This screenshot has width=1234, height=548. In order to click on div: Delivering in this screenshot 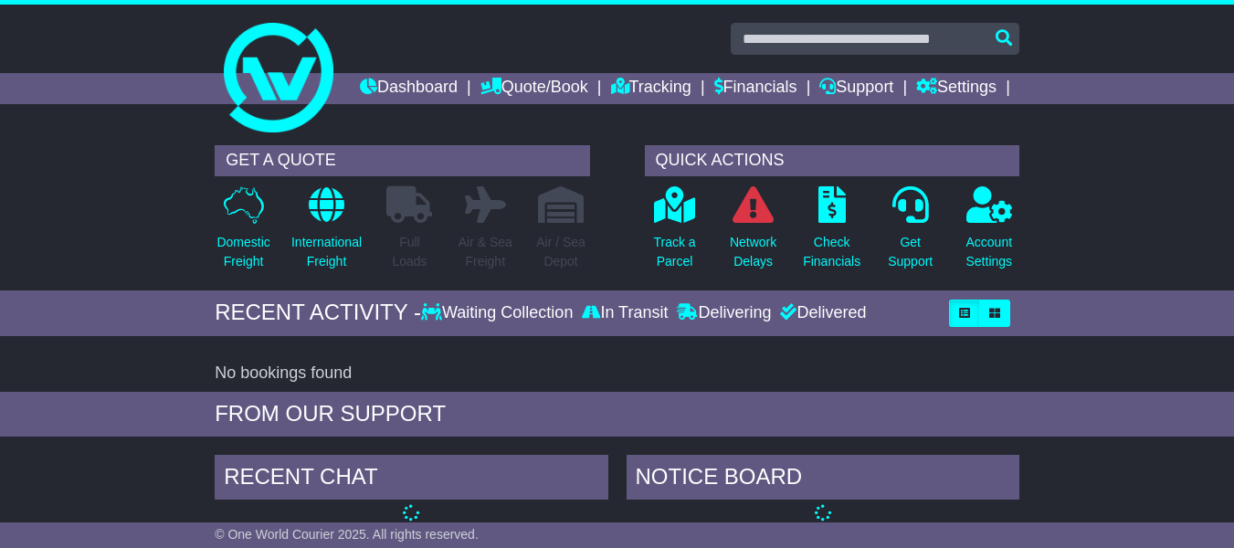, I will do `click(723, 313)`.